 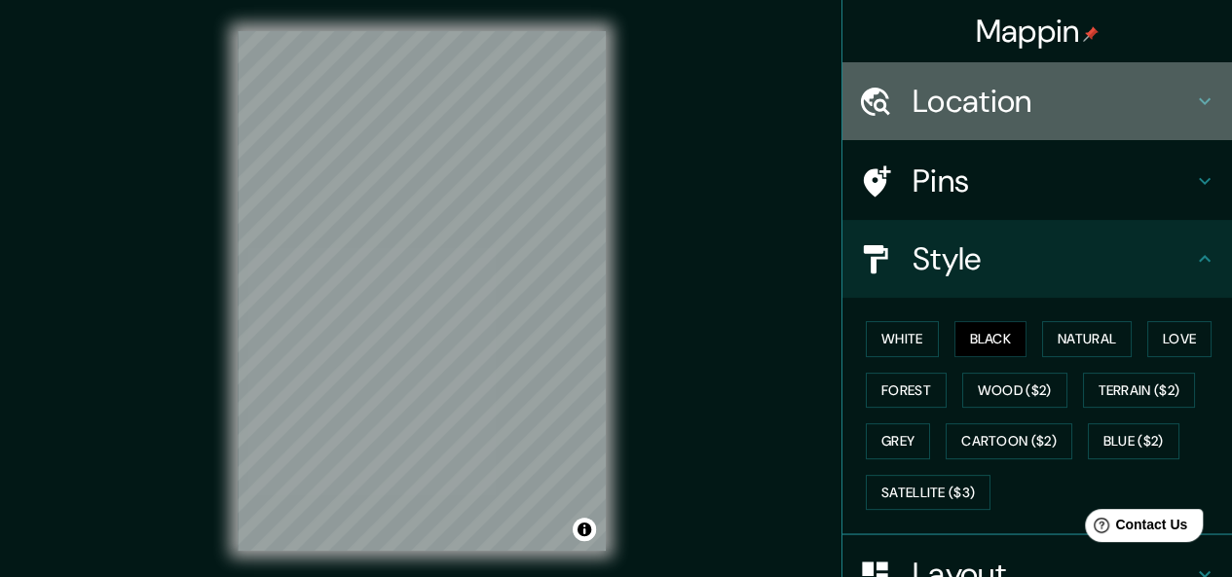 I want to click on button: Natural, so click(x=1087, y=339).